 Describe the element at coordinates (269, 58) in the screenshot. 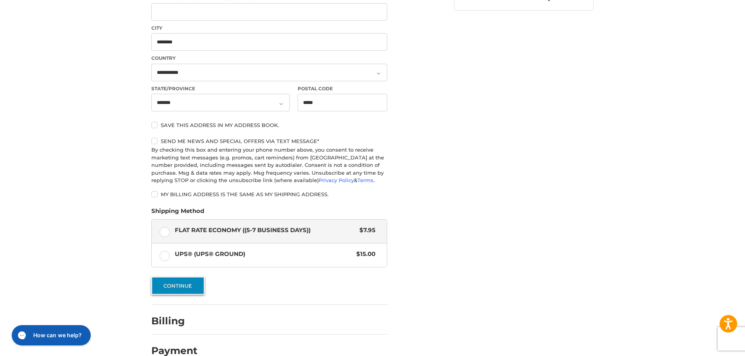

I see `label: Country` at that location.